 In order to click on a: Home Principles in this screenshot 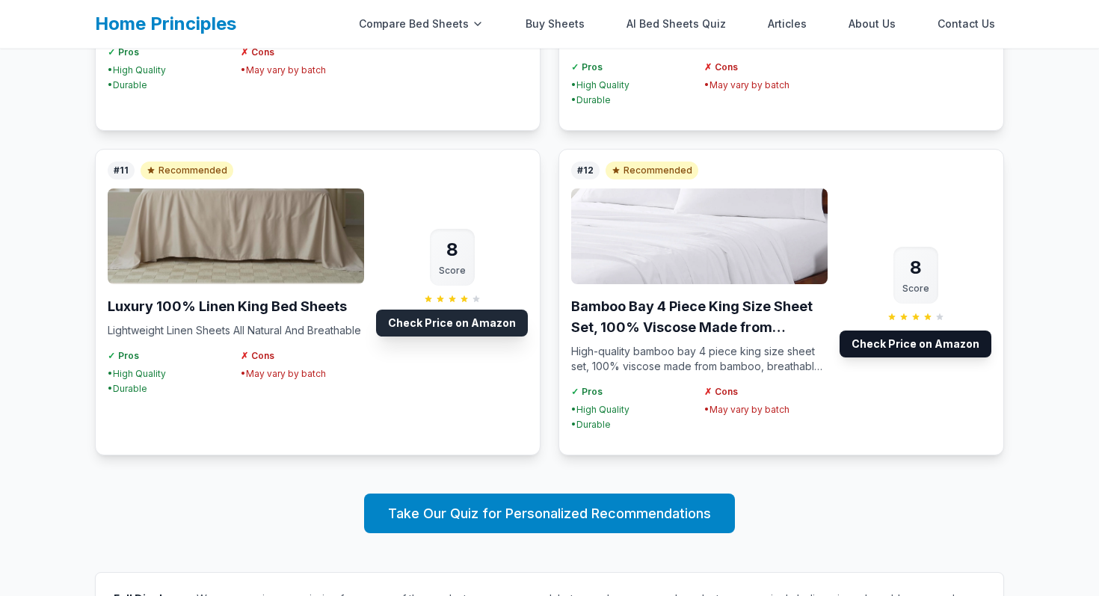, I will do `click(165, 23)`.